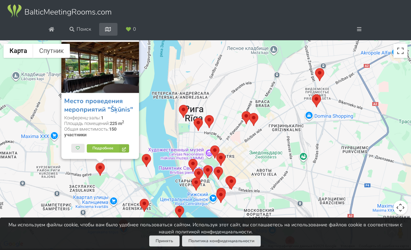  What do you see at coordinates (100, 132) in the screenshot?
I see `div: Общая вместимость:` at bounding box center [100, 132].